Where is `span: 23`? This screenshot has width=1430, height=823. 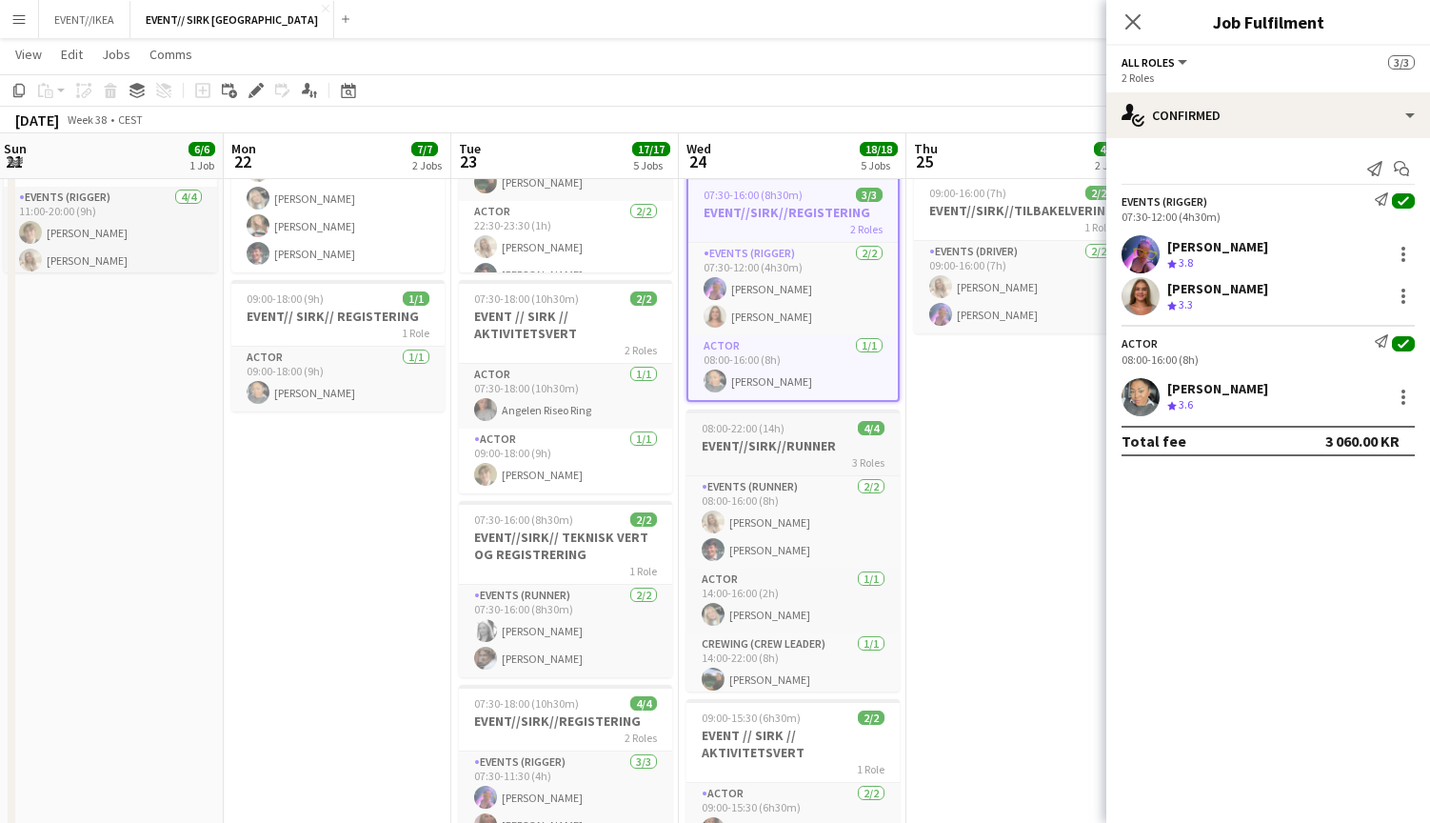
span: 23 is located at coordinates (469, 161).